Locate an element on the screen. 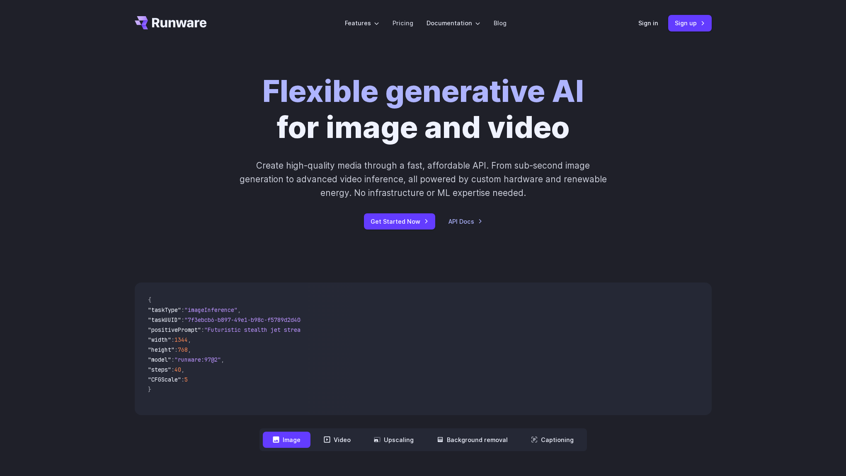 Image resolution: width=846 pixels, height=476 pixels. span: 40 is located at coordinates (178, 370).